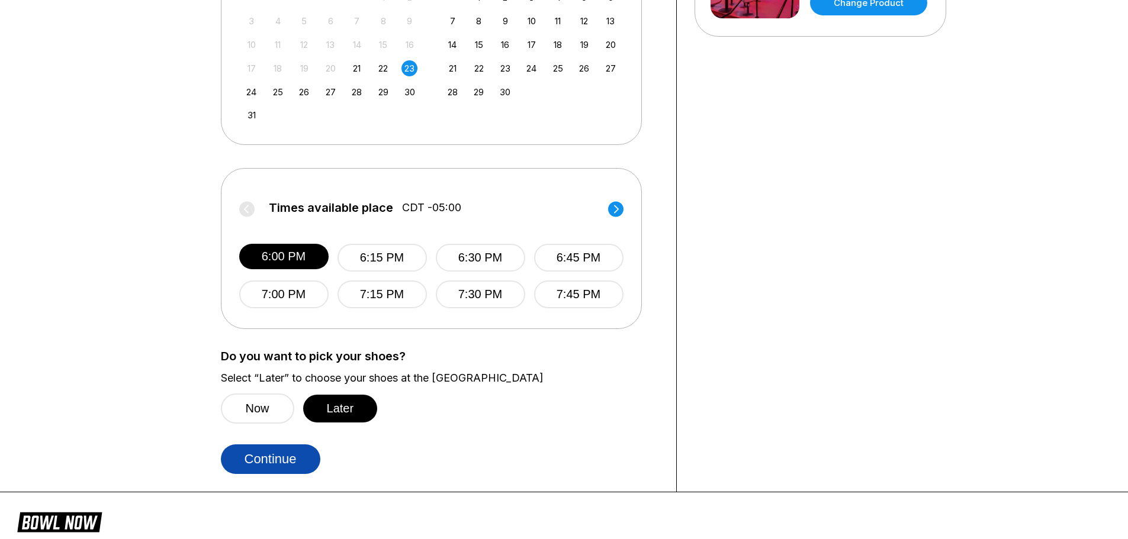 The height and width of the screenshot is (539, 1128). I want to click on div: Choose Wednesday, August 27th, 2025, so click(330, 92).